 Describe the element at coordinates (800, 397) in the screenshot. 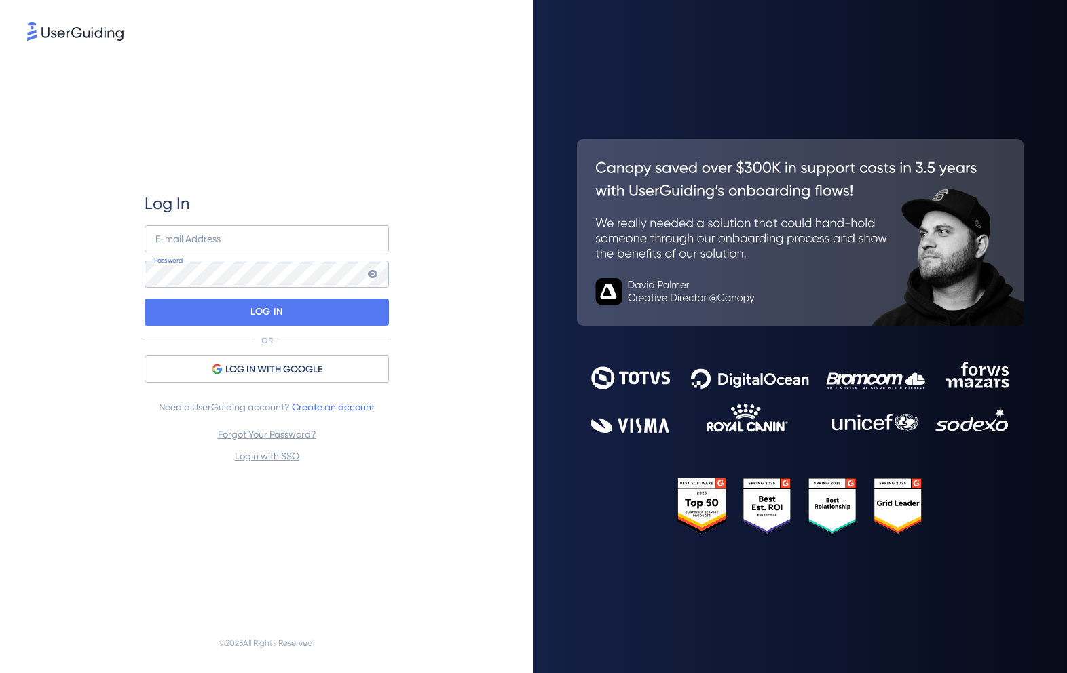

I see `img: 9302ce2ac39453076f5bc0f2f2ca889b.svg` at that location.